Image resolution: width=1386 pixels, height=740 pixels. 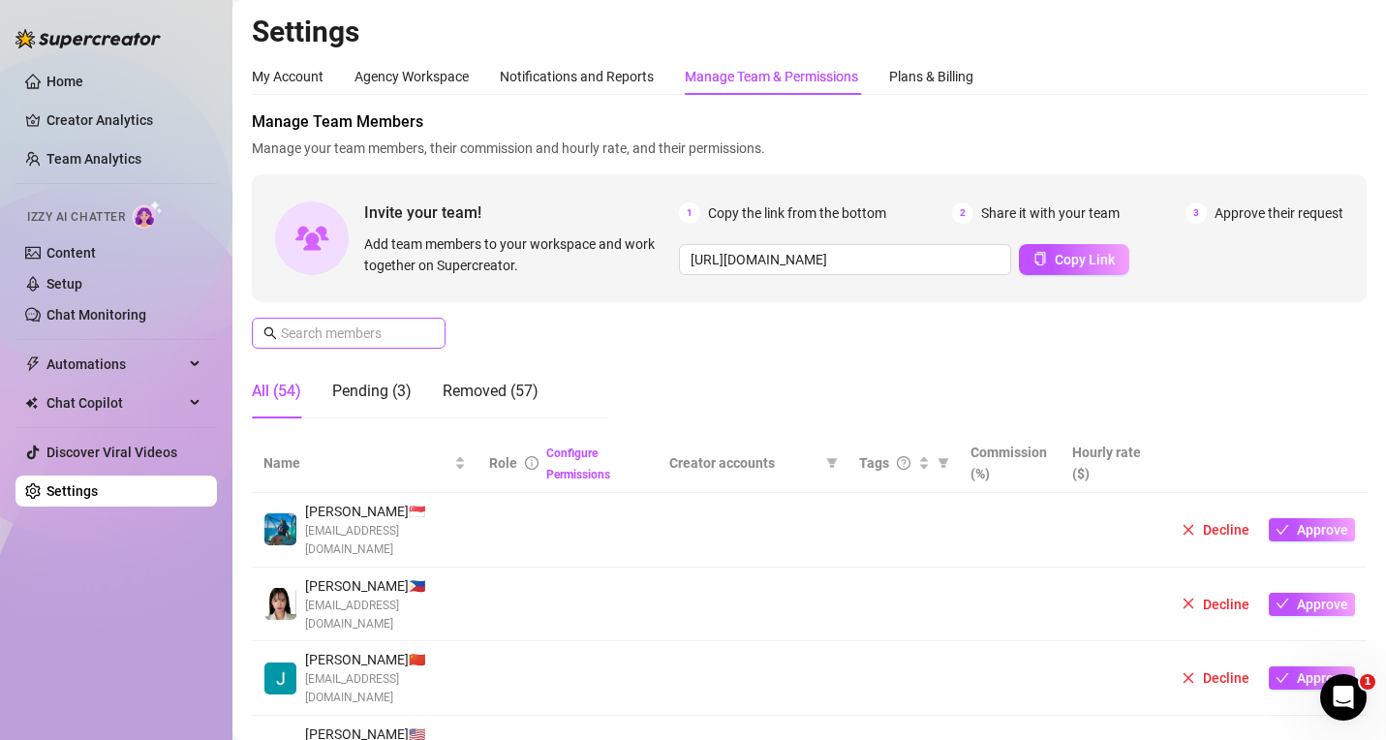 I want to click on a: Team Analytics, so click(x=94, y=159).